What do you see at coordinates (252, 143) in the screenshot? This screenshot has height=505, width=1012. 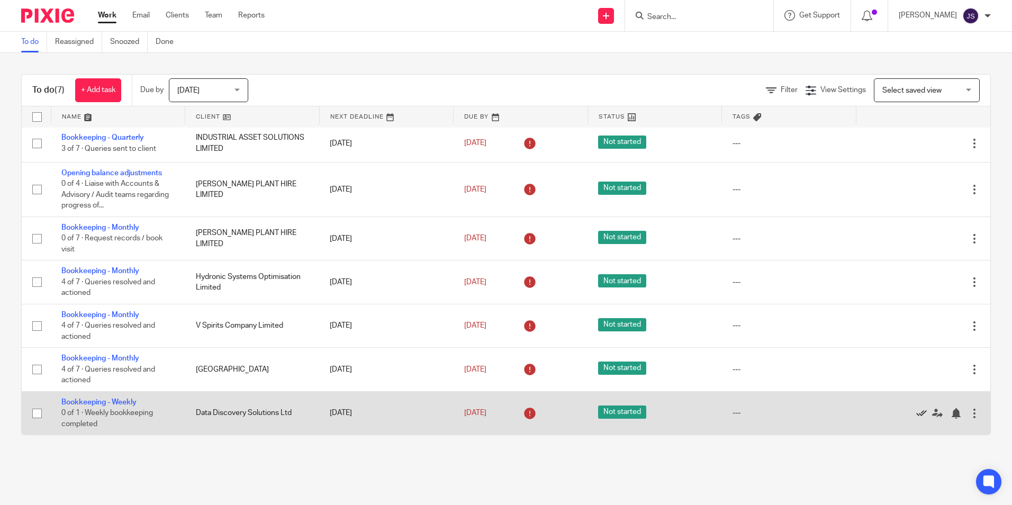 I see `td: INDUSTRIAL ASSET SOLUTIONS LIMITED` at bounding box center [252, 143].